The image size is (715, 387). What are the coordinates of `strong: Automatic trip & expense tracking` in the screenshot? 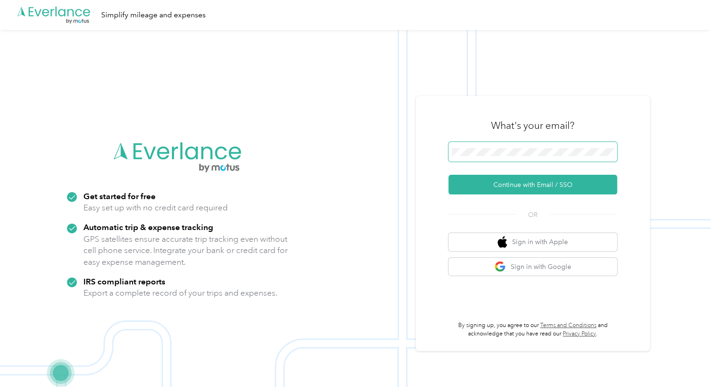 It's located at (148, 227).